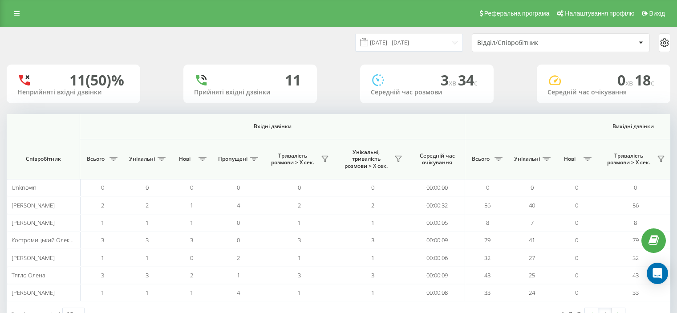 Image resolution: width=677 pixels, height=313 pixels. Describe the element at coordinates (658, 273) in the screenshot. I see `div: Open Intercom Messenger` at that location.